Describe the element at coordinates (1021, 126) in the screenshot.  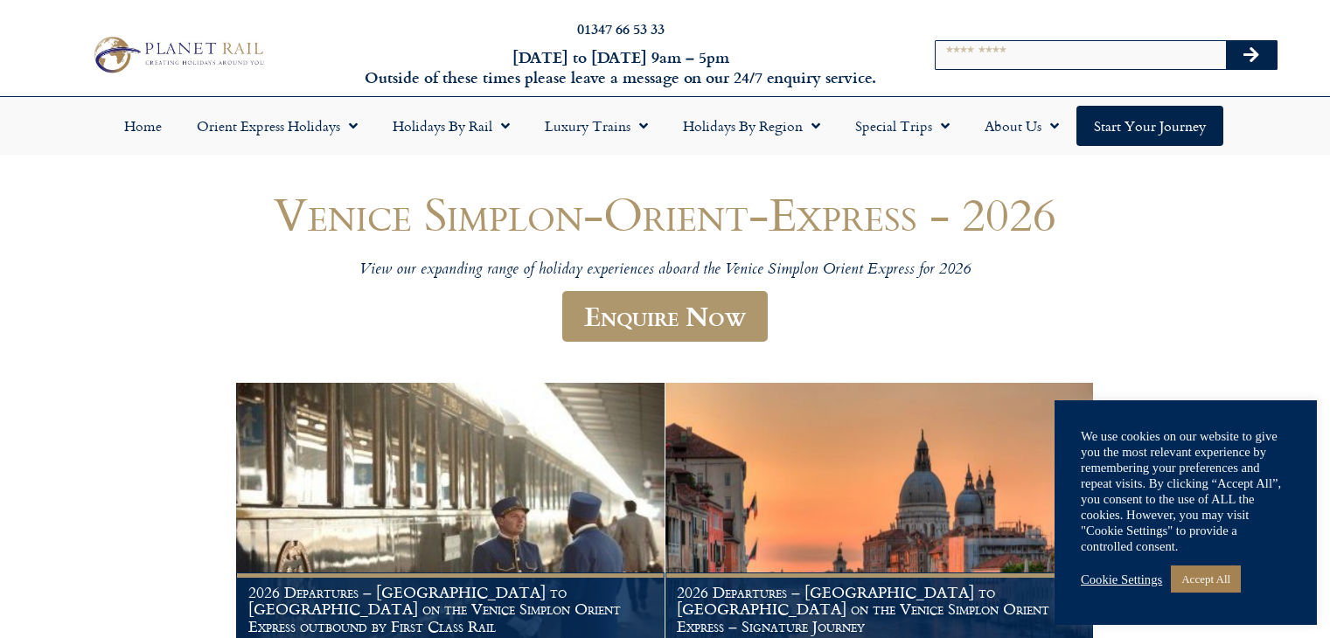
I see `a: About Us` at that location.